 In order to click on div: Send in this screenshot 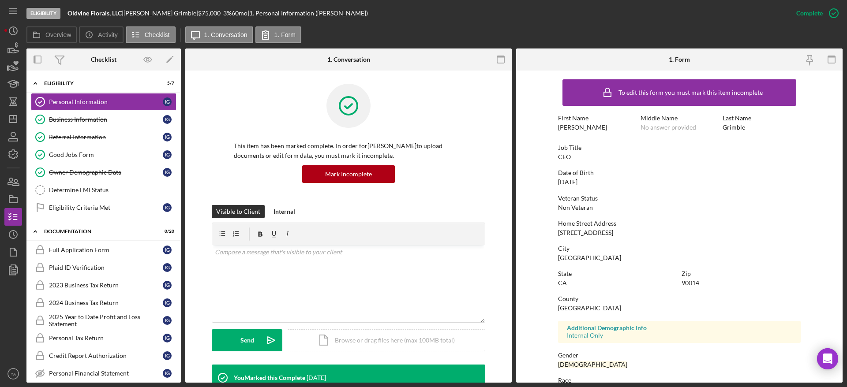, I will do `click(247, 341)`.